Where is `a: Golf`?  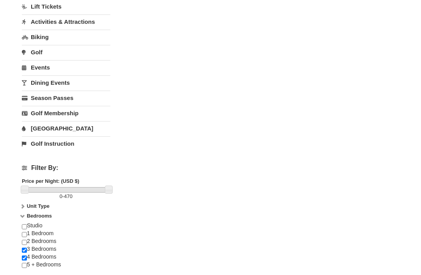
a: Golf is located at coordinates (66, 52).